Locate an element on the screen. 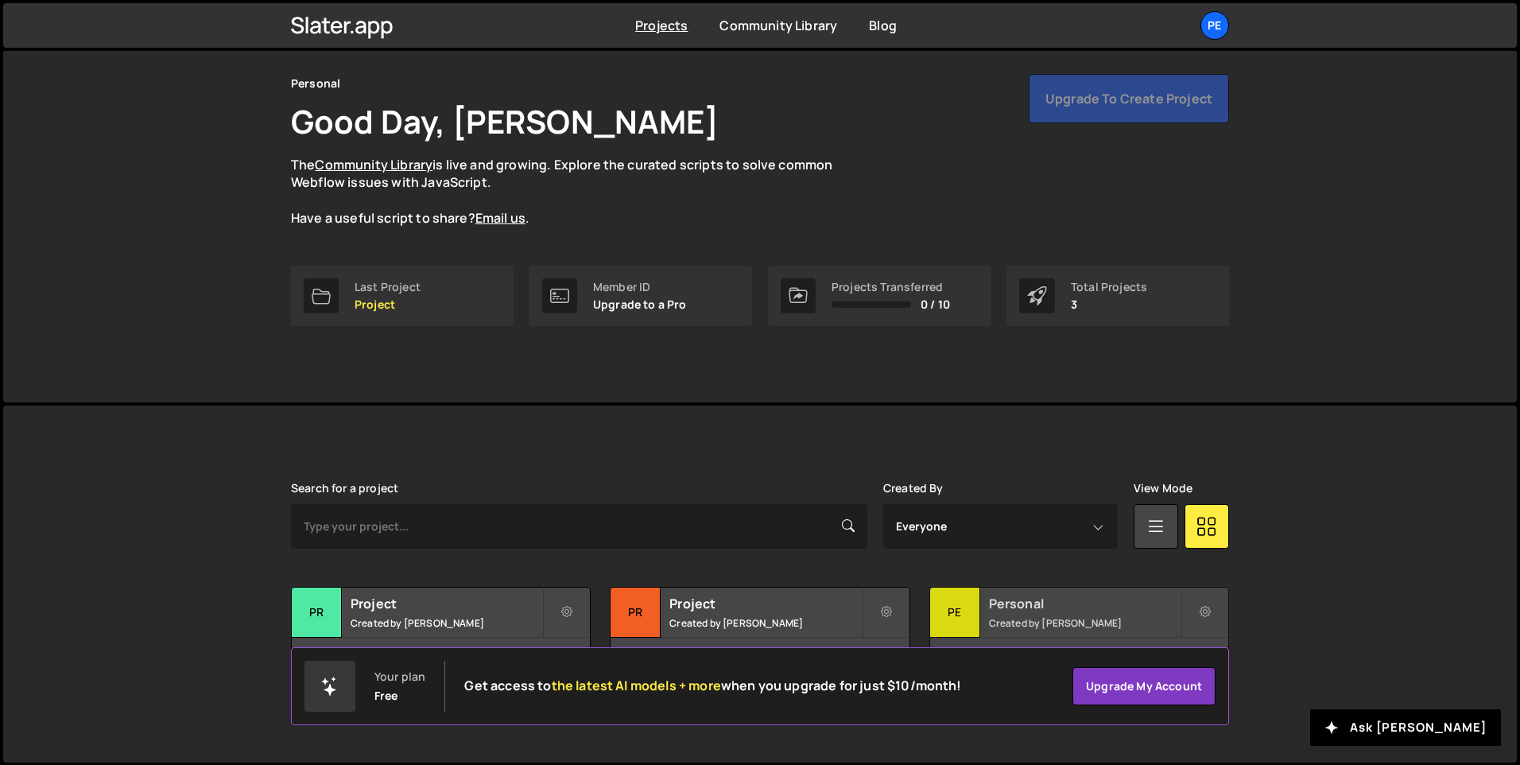  a: Last Project Project is located at coordinates (402, 296).